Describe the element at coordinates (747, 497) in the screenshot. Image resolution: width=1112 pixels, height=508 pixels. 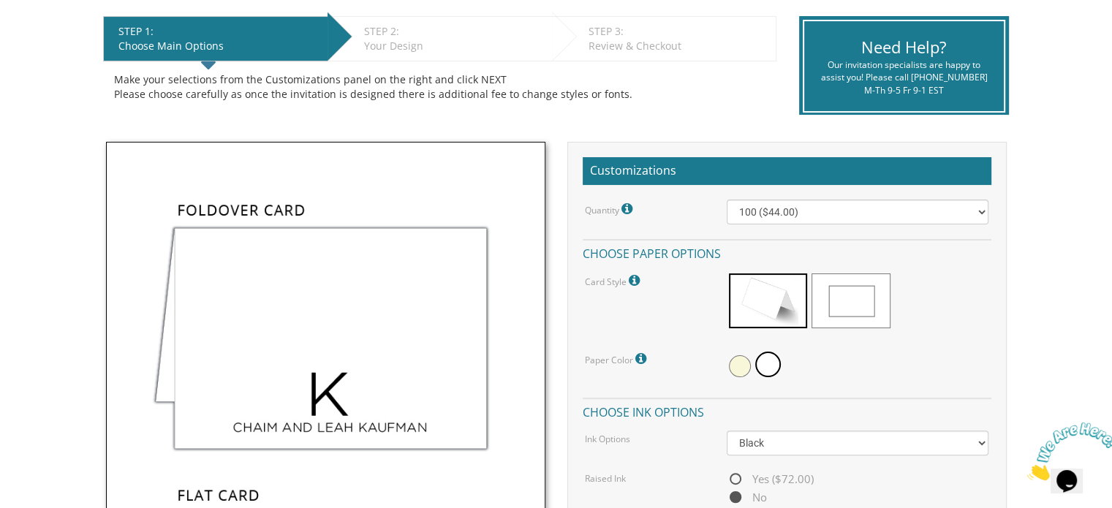
I see `span: No` at that location.